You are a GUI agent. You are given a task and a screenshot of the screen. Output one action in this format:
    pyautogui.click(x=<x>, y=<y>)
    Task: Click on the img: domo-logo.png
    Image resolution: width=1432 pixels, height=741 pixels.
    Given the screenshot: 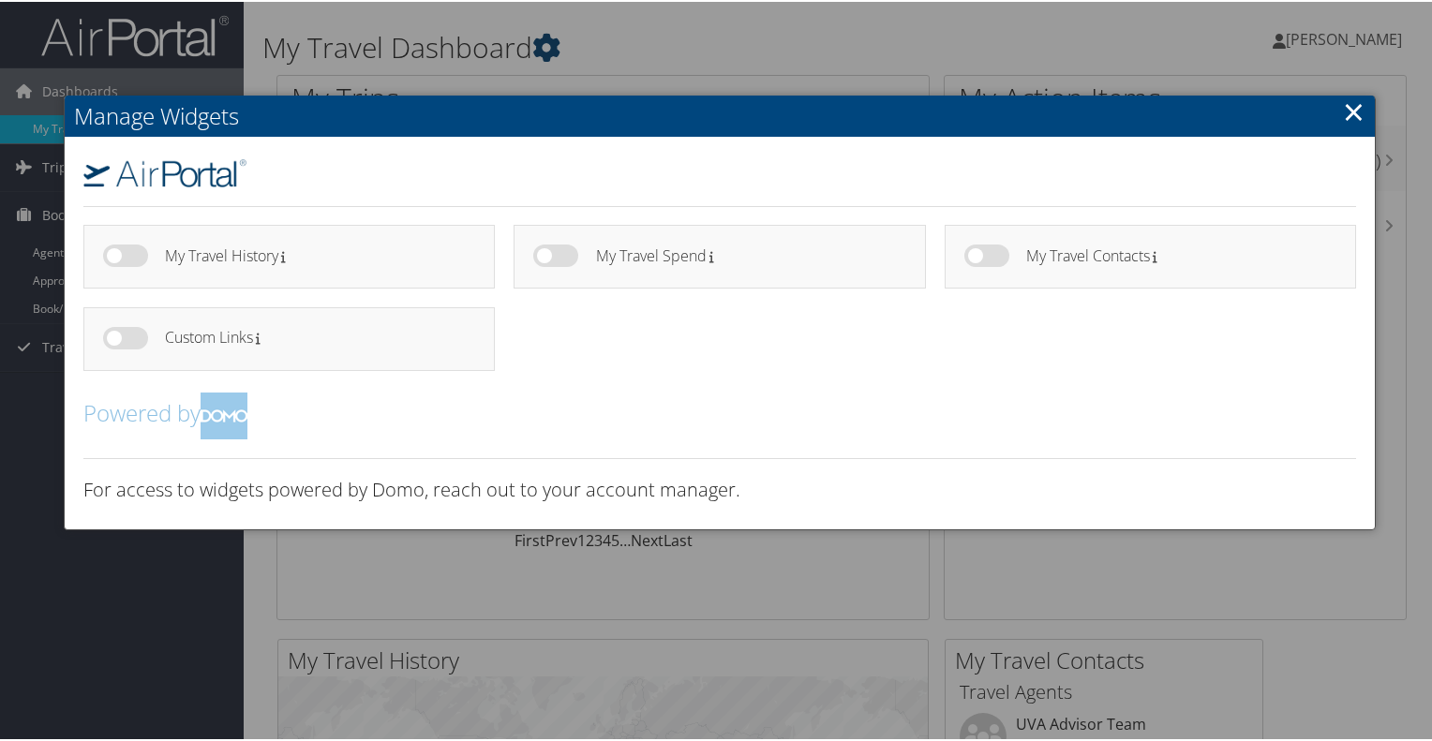 What is the action you would take?
    pyautogui.click(x=224, y=414)
    